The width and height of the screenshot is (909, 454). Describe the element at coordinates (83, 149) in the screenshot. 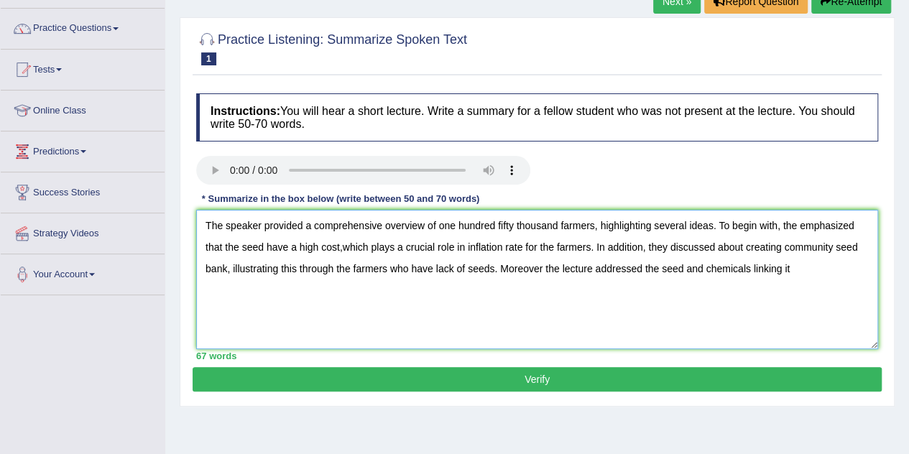

I see `a: Predictions` at that location.